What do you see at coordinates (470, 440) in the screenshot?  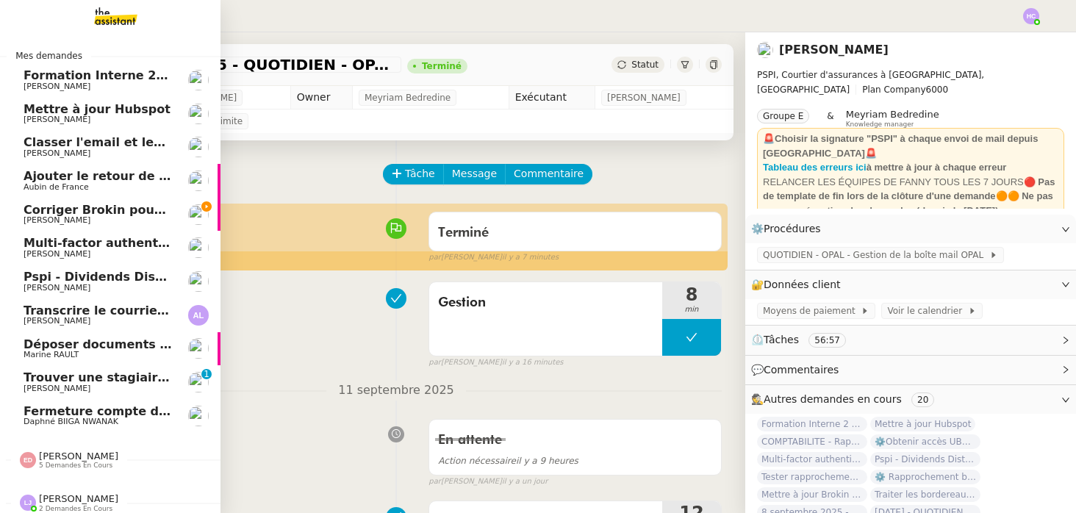 I see `span: En attente` at bounding box center [470, 440].